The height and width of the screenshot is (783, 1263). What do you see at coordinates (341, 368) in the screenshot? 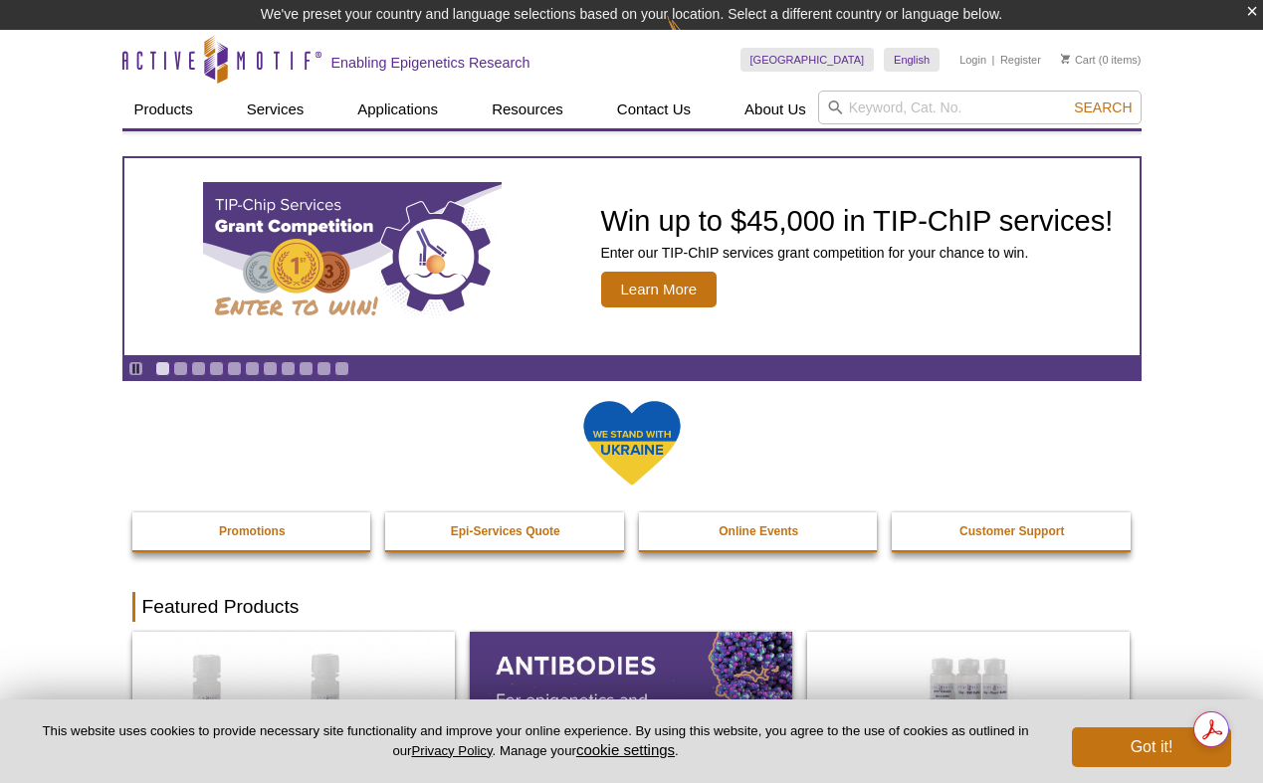
I see `a: Go to slide 11` at bounding box center [341, 368].